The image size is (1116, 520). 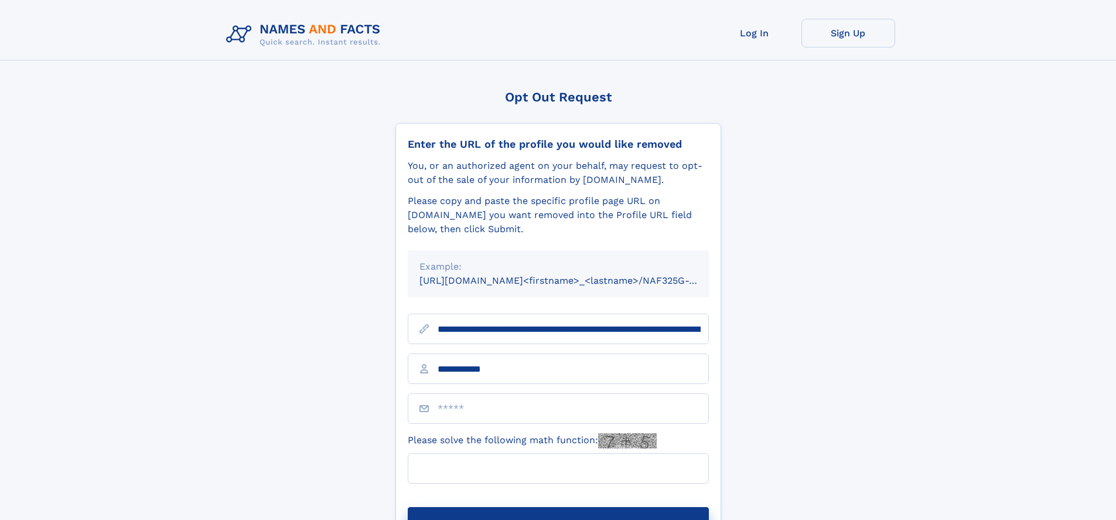 I want to click on div: Example:, so click(x=558, y=267).